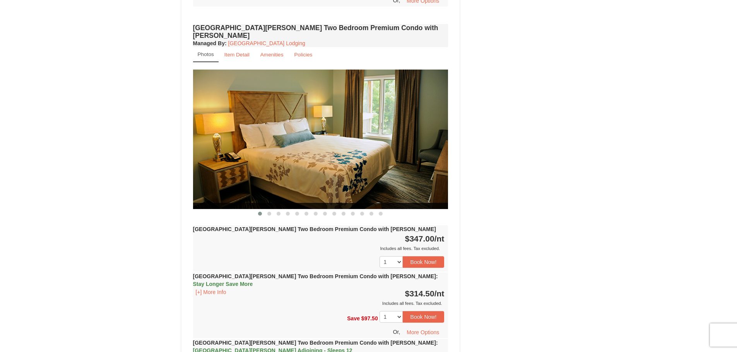 The height and width of the screenshot is (352, 737). Describe the element at coordinates (237, 55) in the screenshot. I see `small: Item Detail` at that location.